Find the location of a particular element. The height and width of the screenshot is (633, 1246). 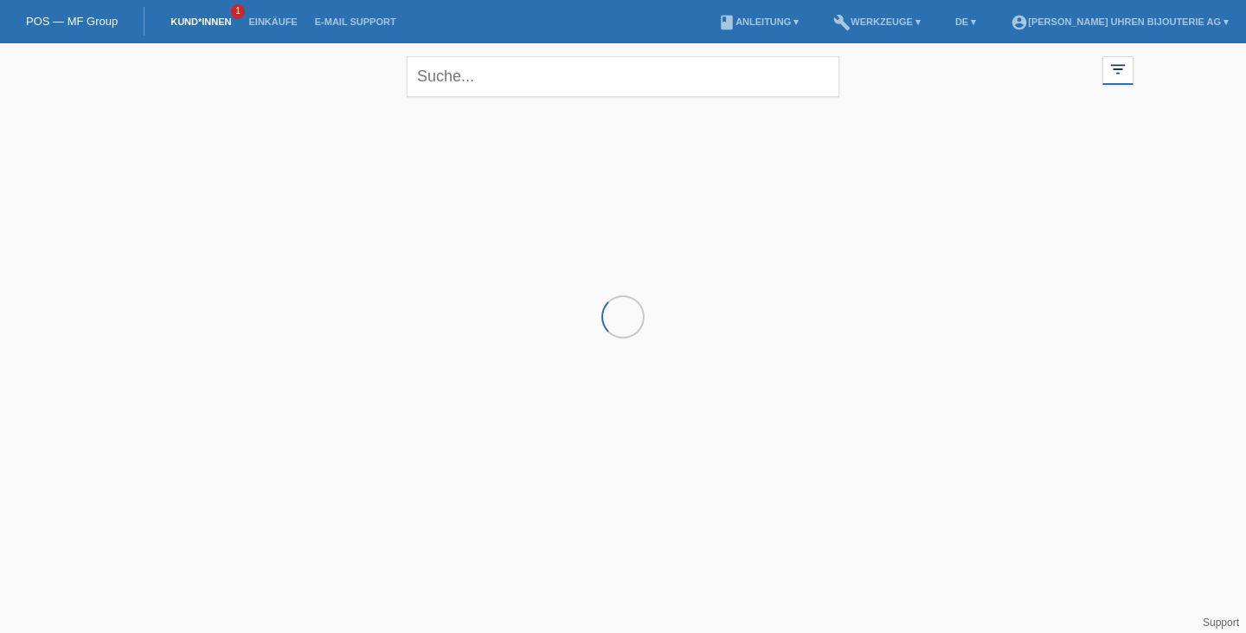

a: Einkäufe is located at coordinates (273, 22).